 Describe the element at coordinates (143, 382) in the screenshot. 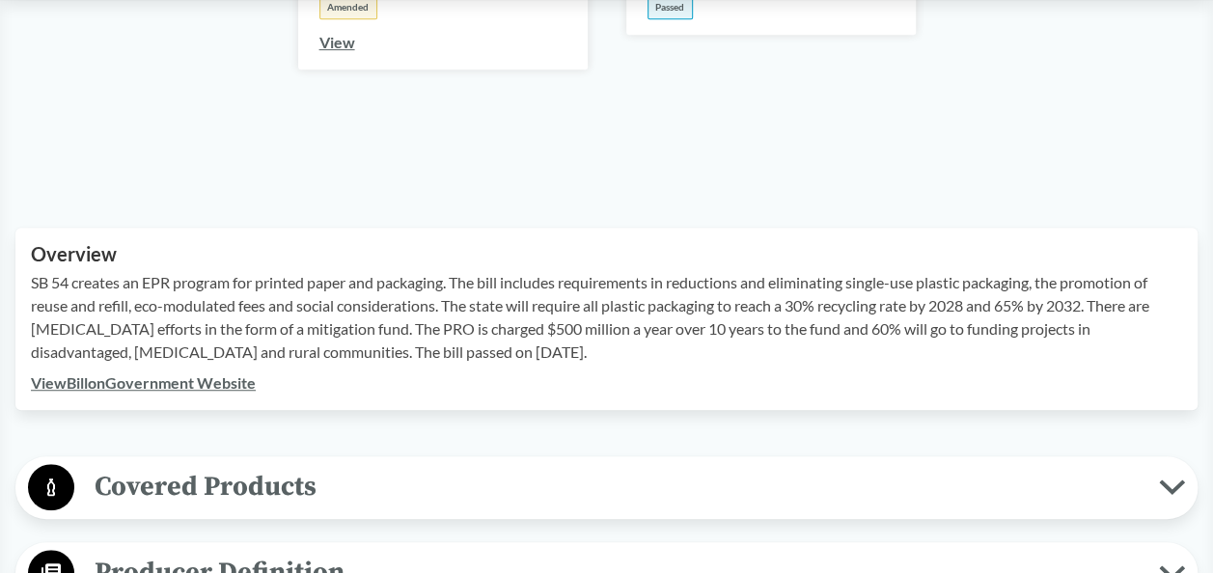

I see `a: ViewBillonGovernment Website` at that location.